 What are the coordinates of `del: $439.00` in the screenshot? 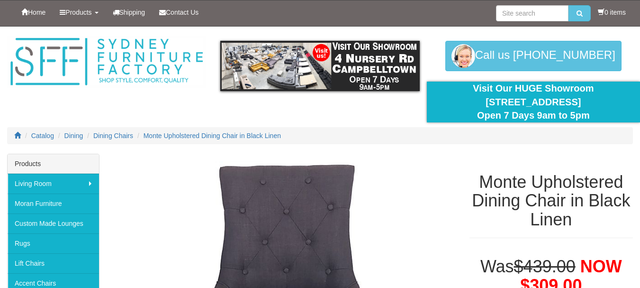 It's located at (545, 266).